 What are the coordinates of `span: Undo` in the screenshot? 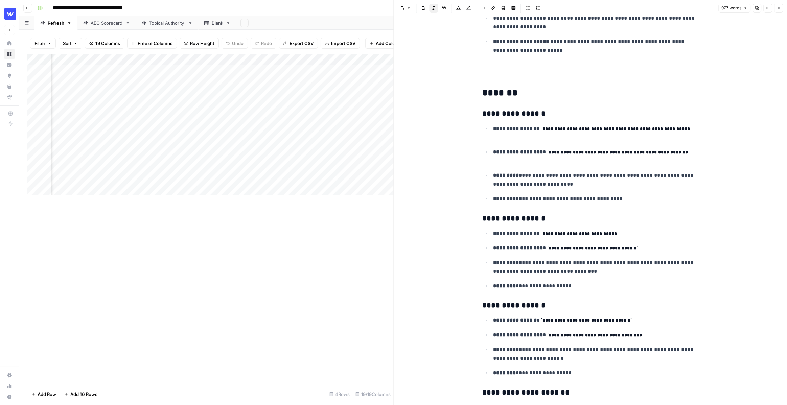 It's located at (238, 43).